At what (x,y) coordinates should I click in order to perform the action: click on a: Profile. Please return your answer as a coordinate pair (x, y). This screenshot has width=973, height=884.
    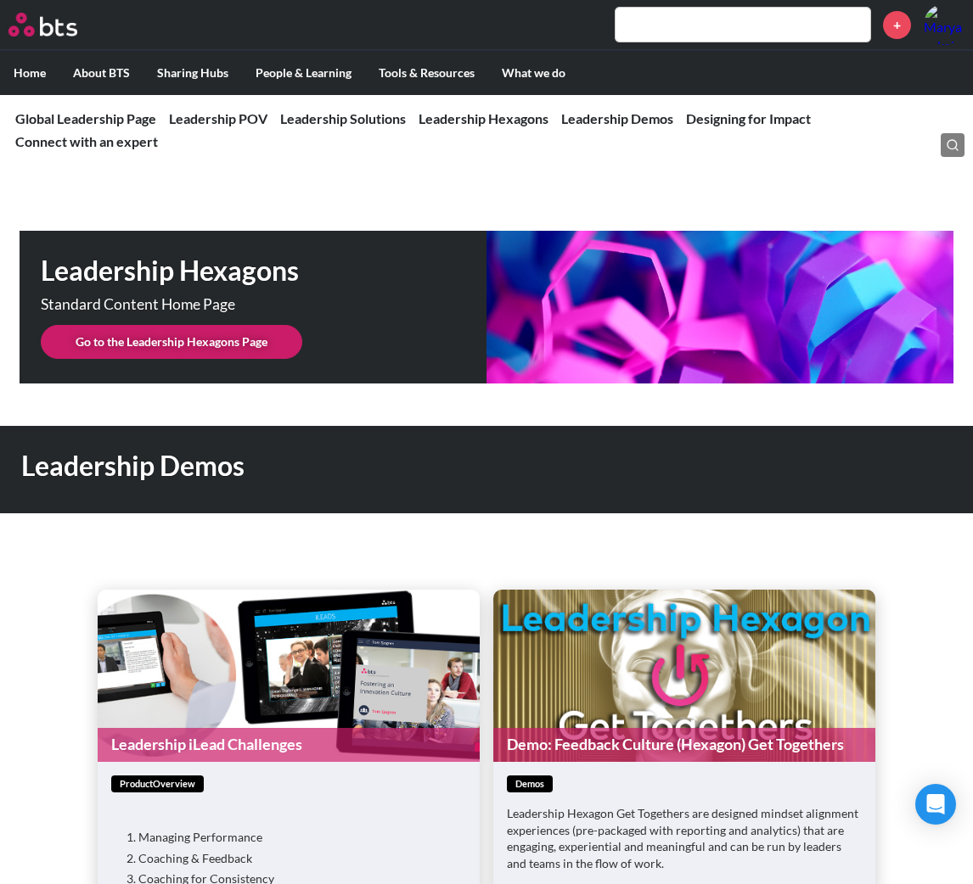
    Looking at the image, I should click on (944, 25).